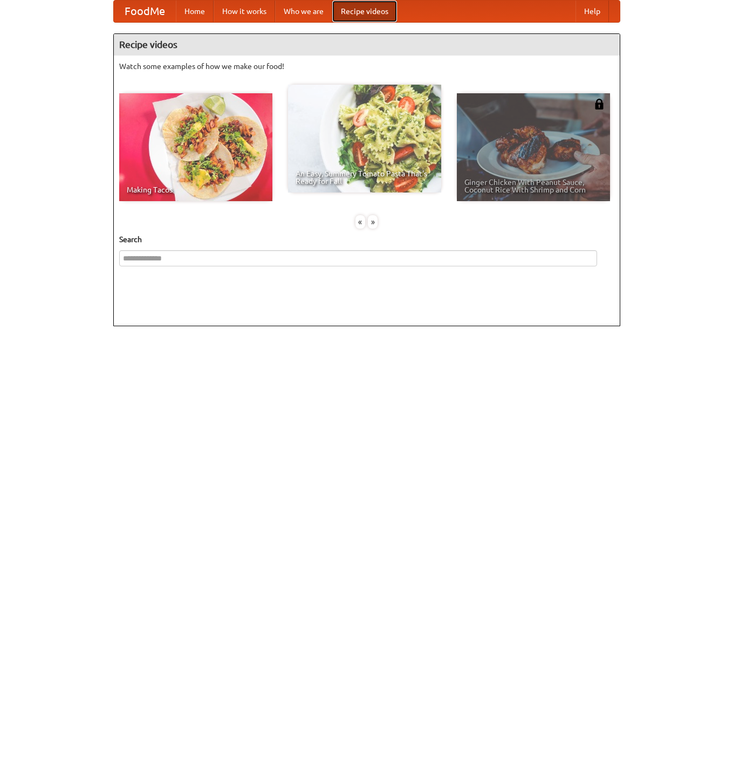 The height and width of the screenshot is (763, 733). Describe the element at coordinates (196, 147) in the screenshot. I see `a: Making Tacos` at that location.